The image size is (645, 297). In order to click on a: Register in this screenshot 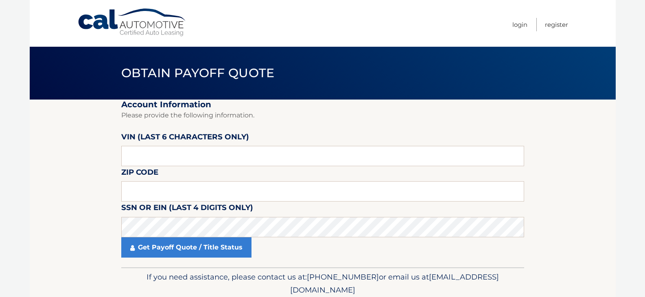, I will do `click(556, 24)`.